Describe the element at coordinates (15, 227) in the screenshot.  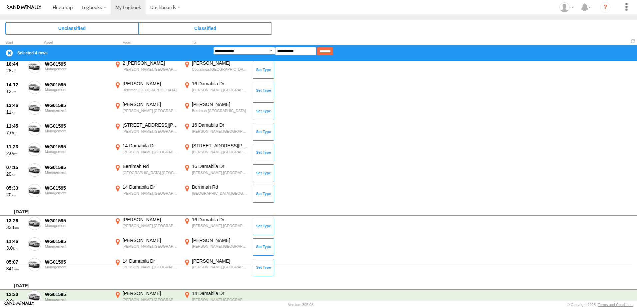
I see `div: 338` at that location.